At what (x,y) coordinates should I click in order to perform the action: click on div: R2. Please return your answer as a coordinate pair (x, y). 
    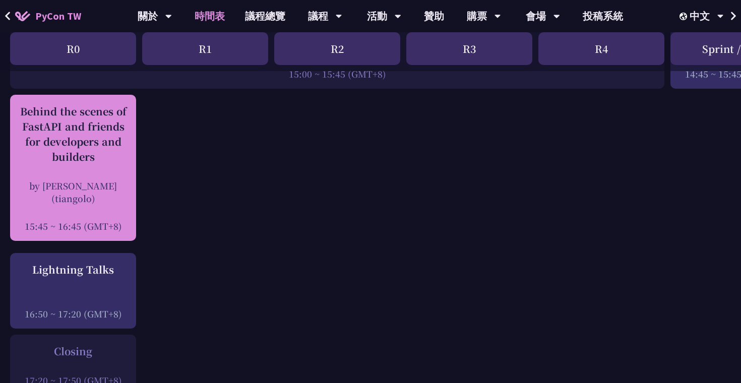
    Looking at the image, I should click on (337, 48).